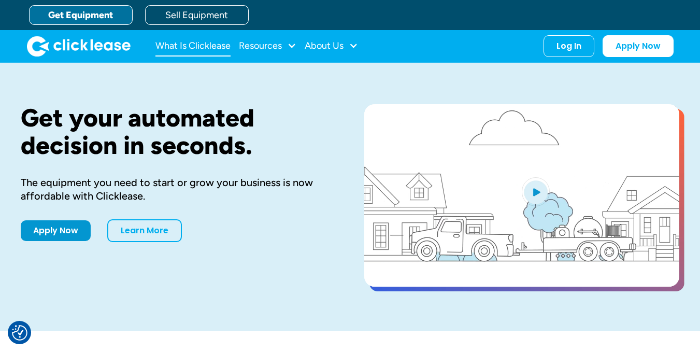  What do you see at coordinates (81, 15) in the screenshot?
I see `a: Get Equipment` at bounding box center [81, 15].